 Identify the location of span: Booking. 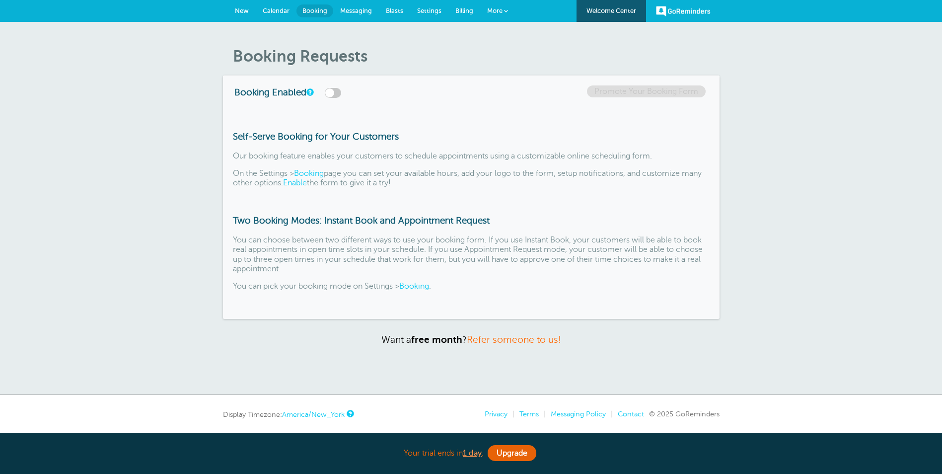
(315, 10).